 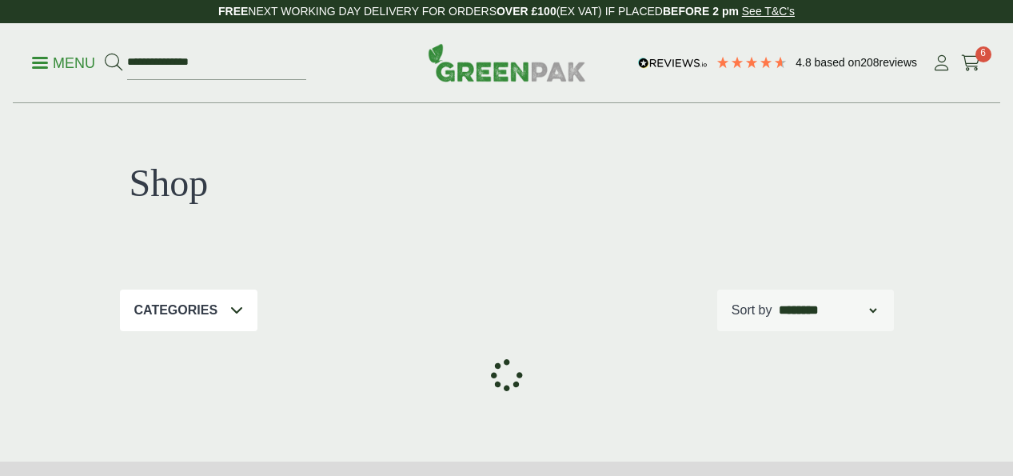 I want to click on p: Menu, so click(x=63, y=63).